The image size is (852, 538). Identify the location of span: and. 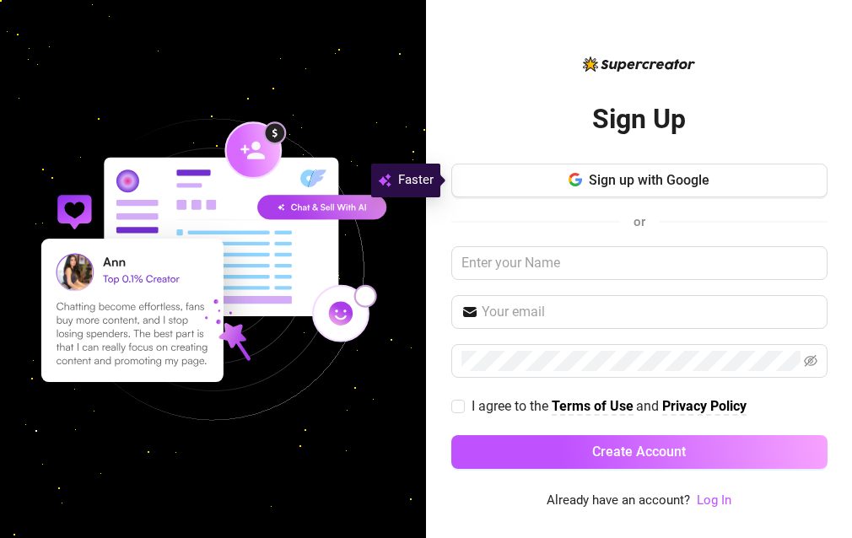
(649, 406).